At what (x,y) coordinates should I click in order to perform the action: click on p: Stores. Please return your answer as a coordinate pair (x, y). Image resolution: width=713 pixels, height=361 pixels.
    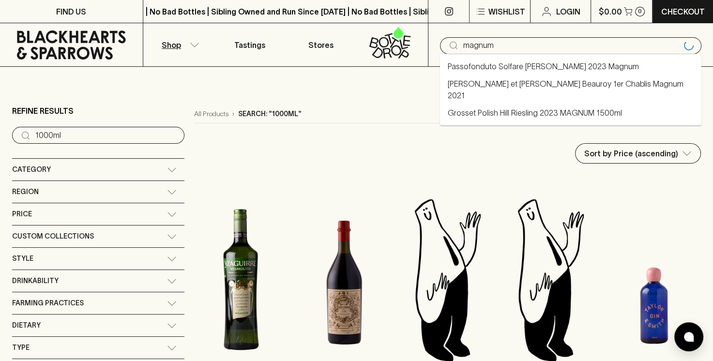
    Looking at the image, I should click on (321, 45).